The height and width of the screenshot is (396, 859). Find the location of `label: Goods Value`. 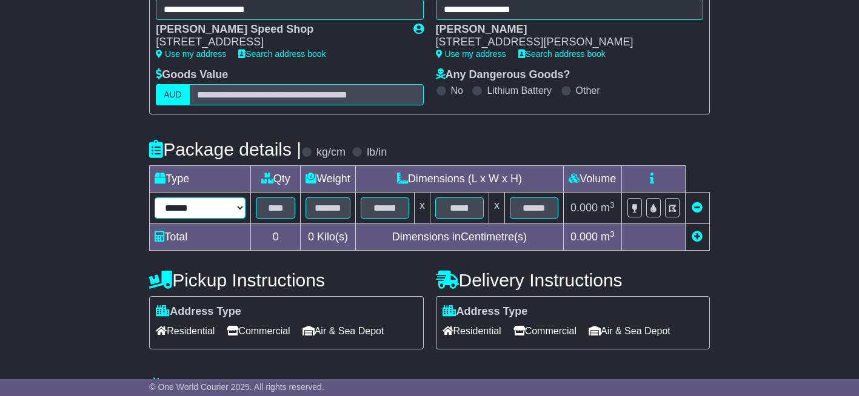

label: Goods Value is located at coordinates (191, 75).